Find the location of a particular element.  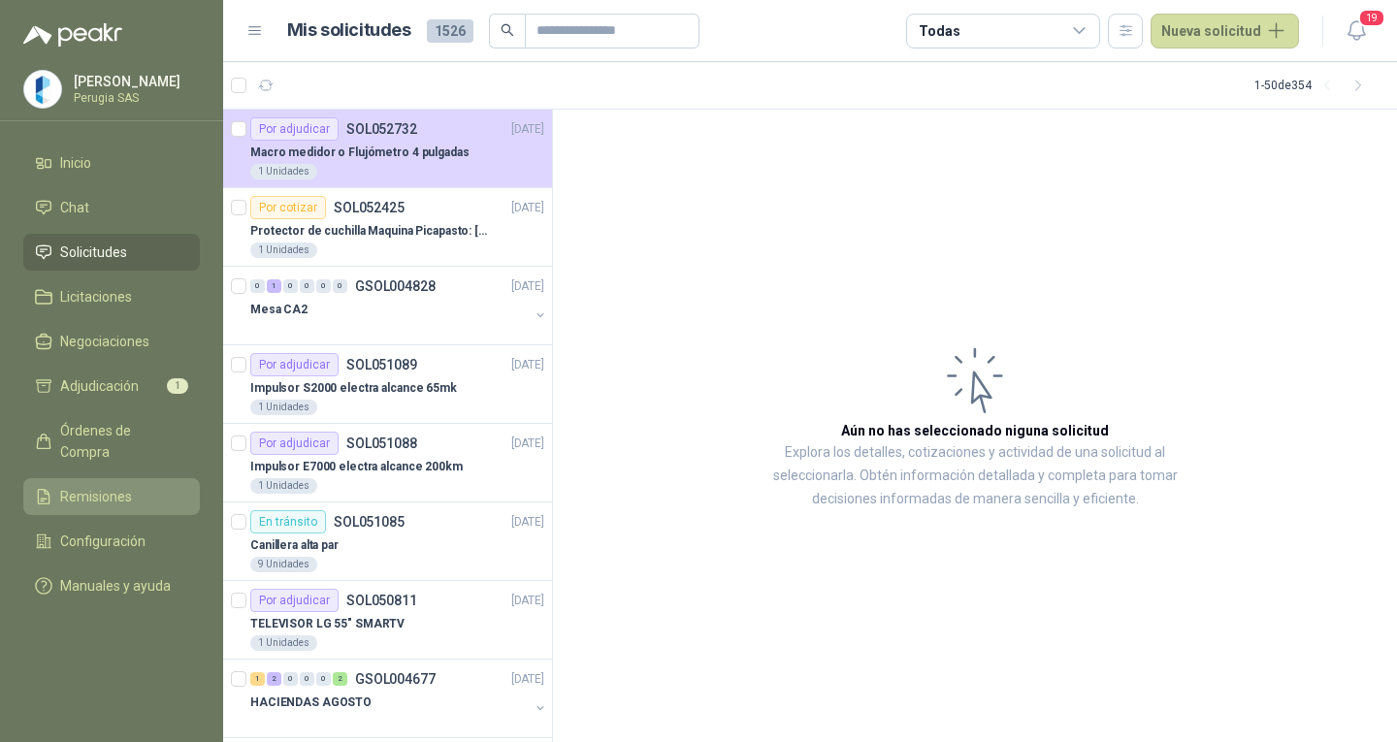

p: Explora los detalles, cotizaciones y actividad de una solicitud al seleccionarla. Obtén informaci... is located at coordinates (975, 476).